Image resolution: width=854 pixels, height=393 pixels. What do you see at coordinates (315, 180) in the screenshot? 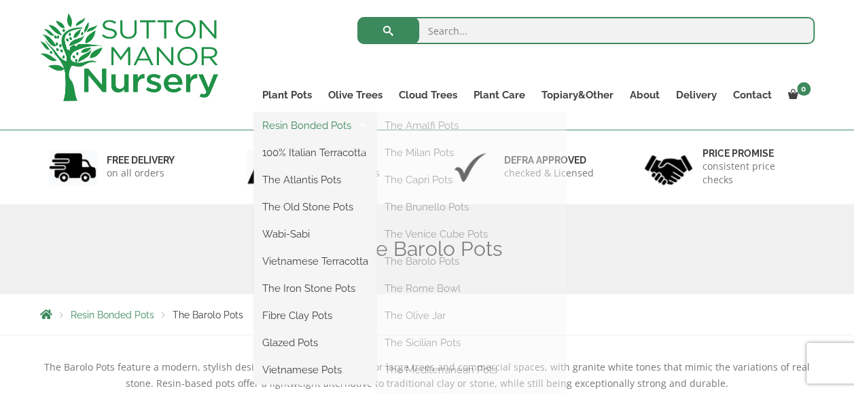
I see `a: The Atlantis Pots` at bounding box center [315, 180].